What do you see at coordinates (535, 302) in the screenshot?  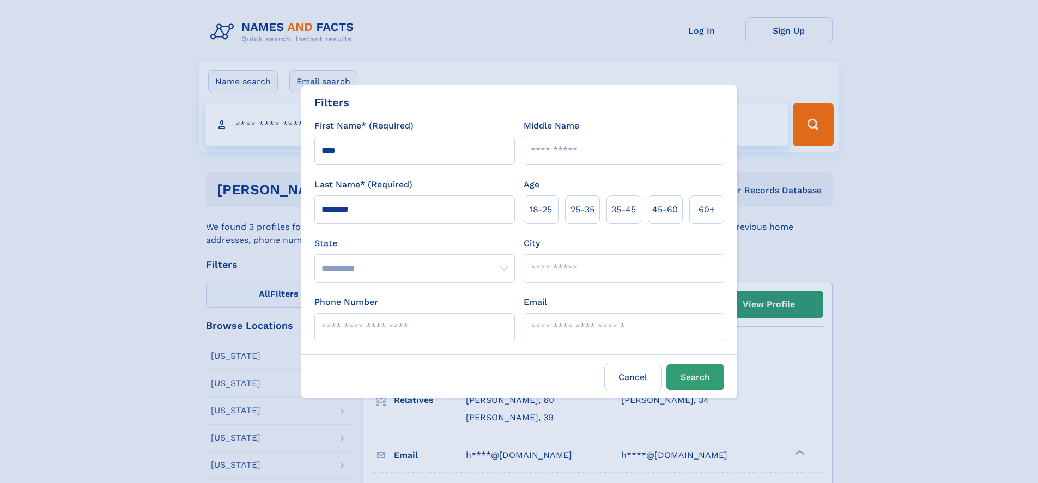 I see `label: Email` at bounding box center [535, 302].